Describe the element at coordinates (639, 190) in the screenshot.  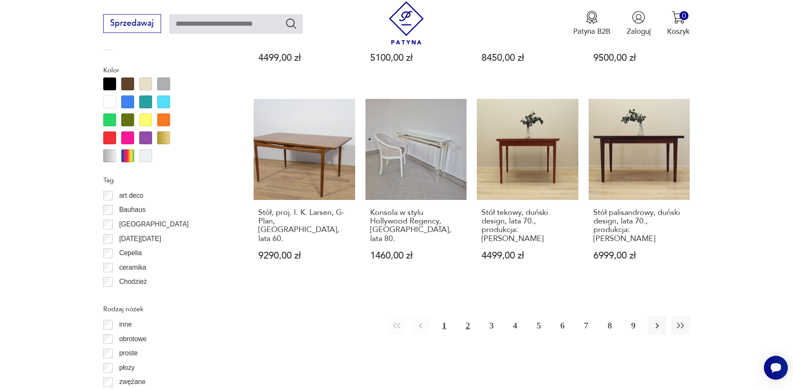
I see `a: Stół palisandrowy, duński design, lata 70., produkcja: DaniaStół palisandrowy, duński design, lat...` at that location.